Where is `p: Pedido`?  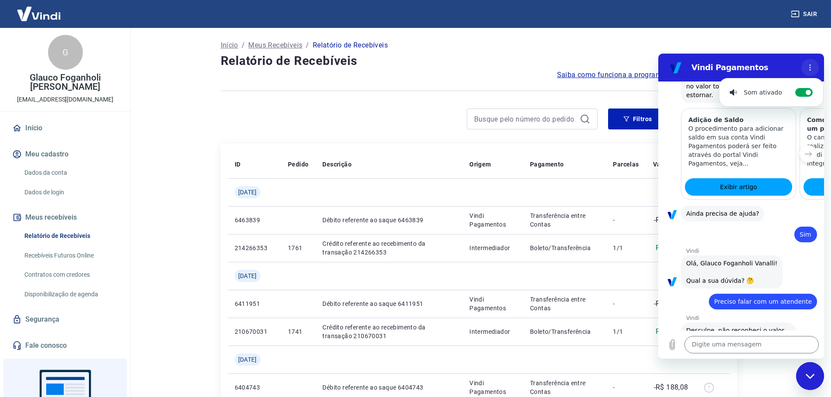 p: Pedido is located at coordinates (298, 164).